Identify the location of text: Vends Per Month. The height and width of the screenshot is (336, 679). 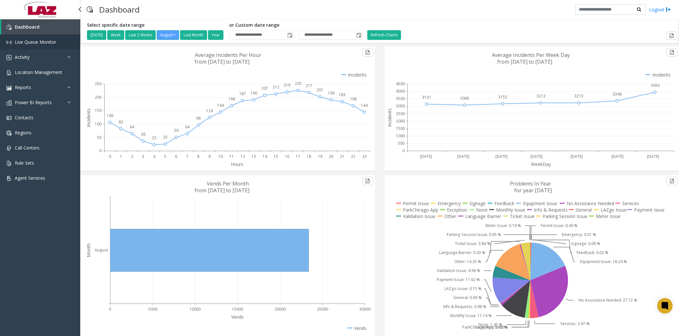
(228, 183).